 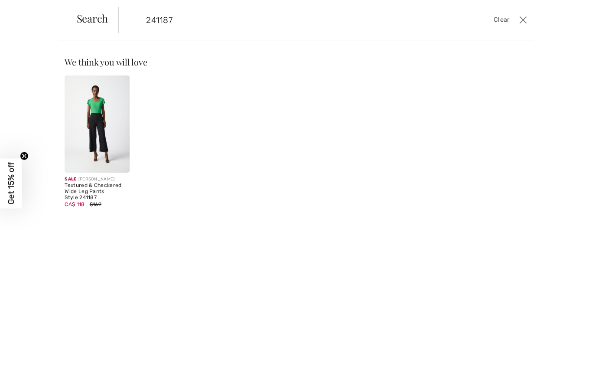 I want to click on span: Clear, so click(x=502, y=20).